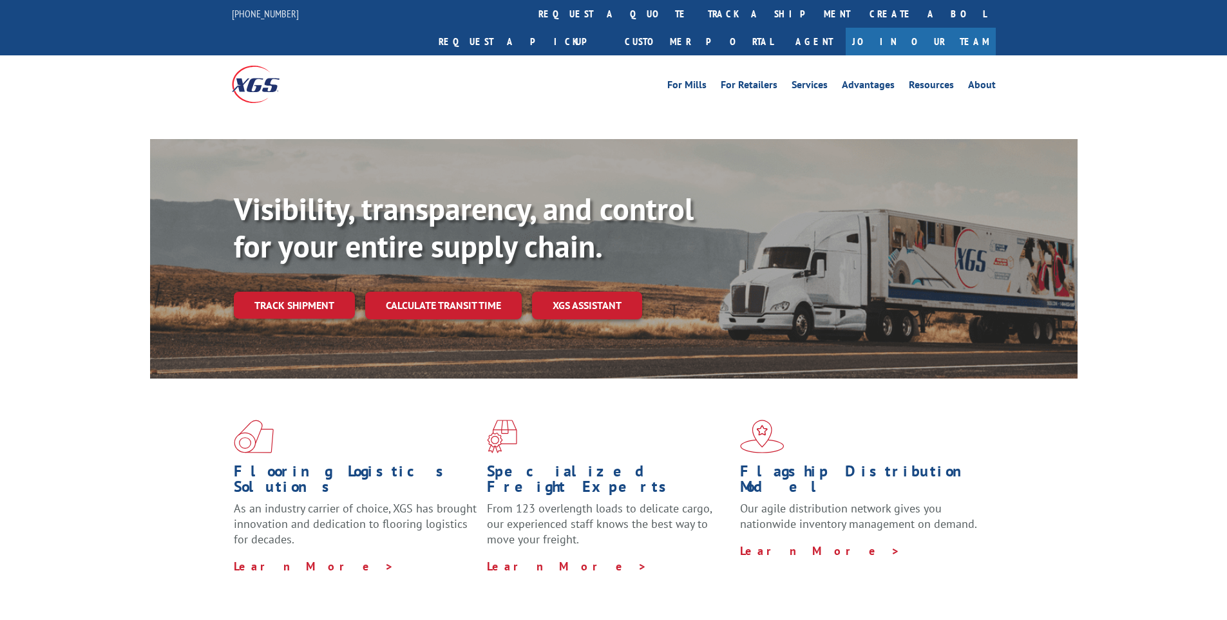 The image size is (1227, 620). Describe the element at coordinates (587, 305) in the screenshot. I see `a: XGS ASSISTANT` at that location.